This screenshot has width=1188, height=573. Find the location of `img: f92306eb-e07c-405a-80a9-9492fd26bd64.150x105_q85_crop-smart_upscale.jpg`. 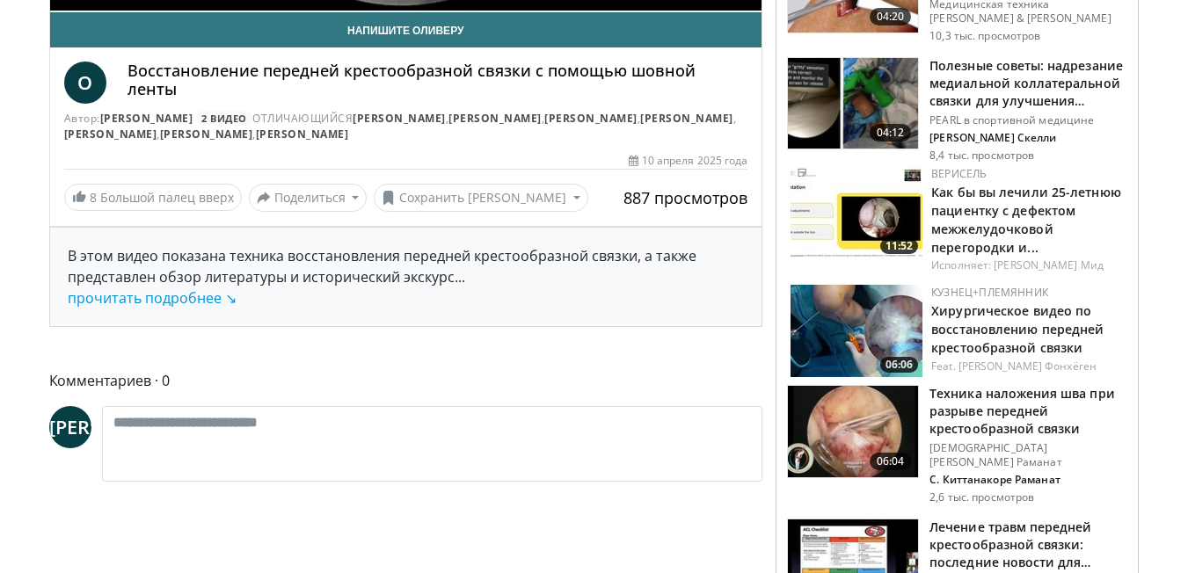

img: f92306eb-e07c-405a-80a9-9492fd26bd64.150x105_q85_crop-smart_upscale.jpg is located at coordinates (853, 104).